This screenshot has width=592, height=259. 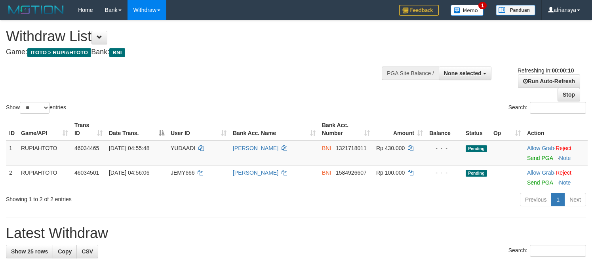 What do you see at coordinates (546, 71) in the screenshot?
I see `span: Refreshing in:` at bounding box center [546, 71].